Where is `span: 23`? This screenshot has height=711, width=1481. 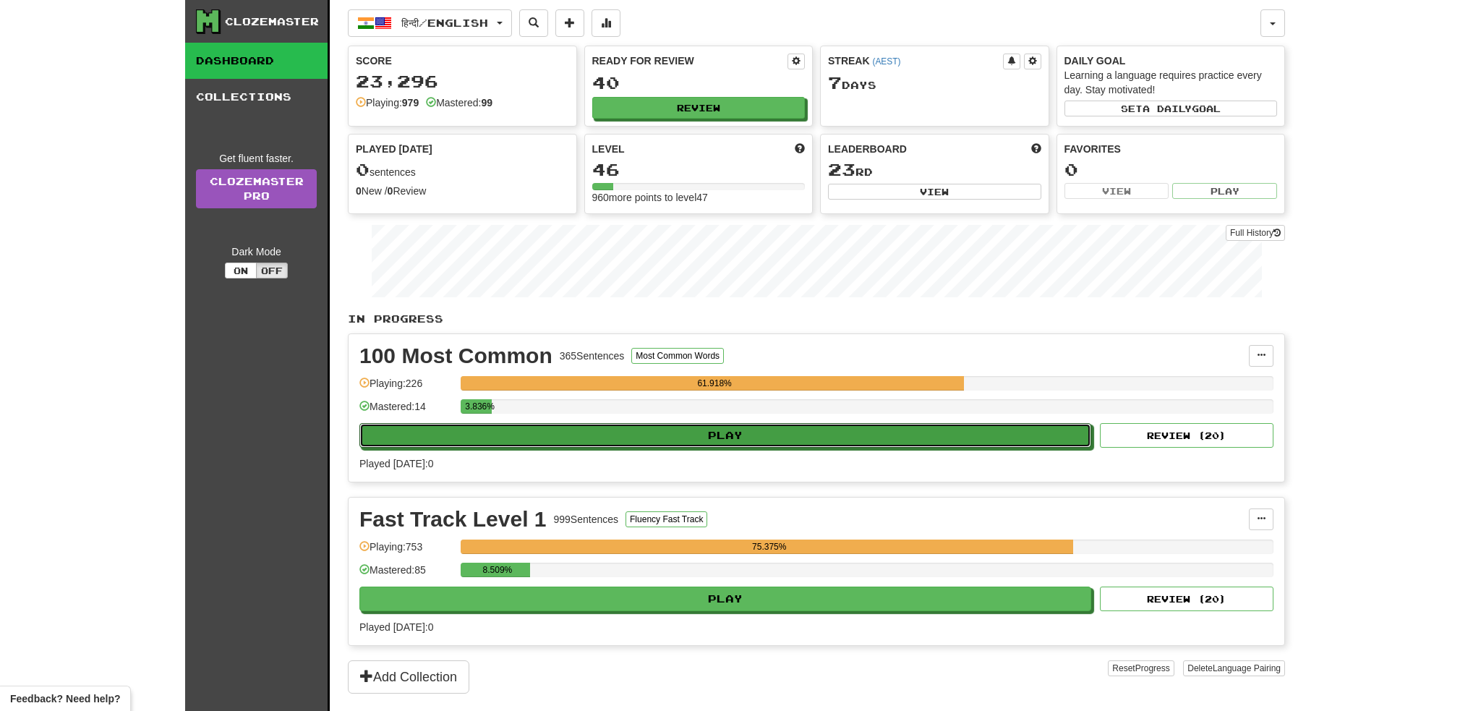 span: 23 is located at coordinates (842, 169).